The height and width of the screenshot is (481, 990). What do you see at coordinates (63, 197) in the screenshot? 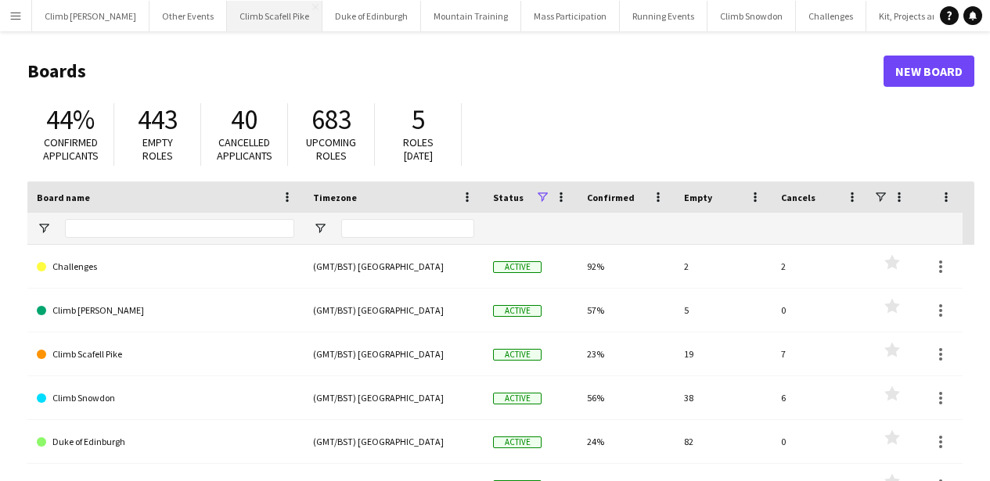
I see `span: Board name` at bounding box center [63, 197].